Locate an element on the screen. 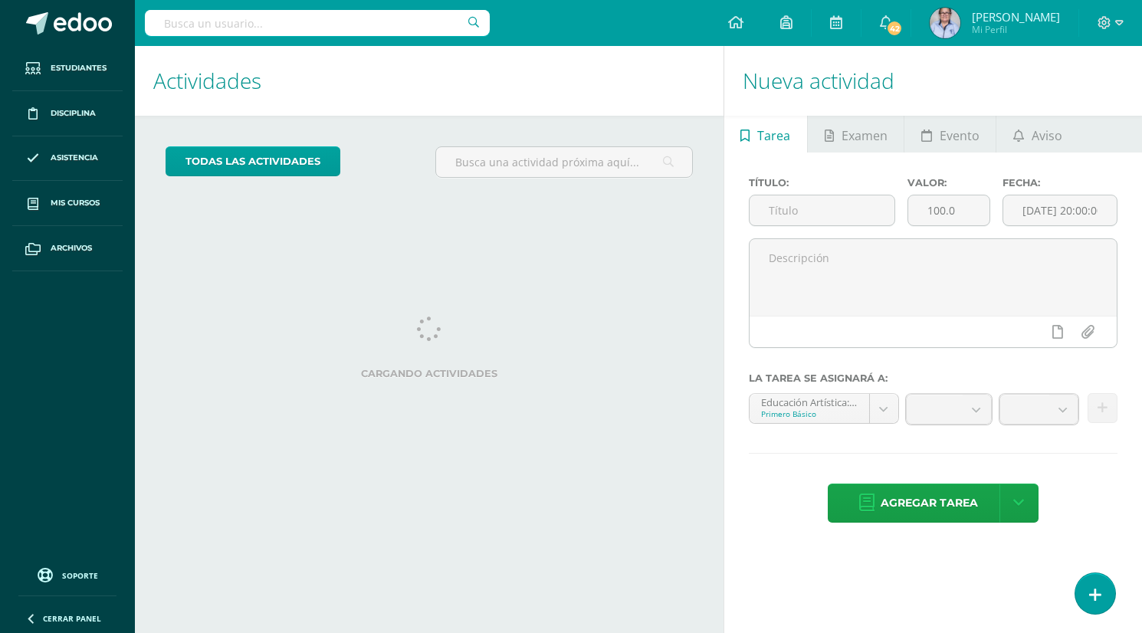 The image size is (1142, 633). a: Evento is located at coordinates (950, 134).